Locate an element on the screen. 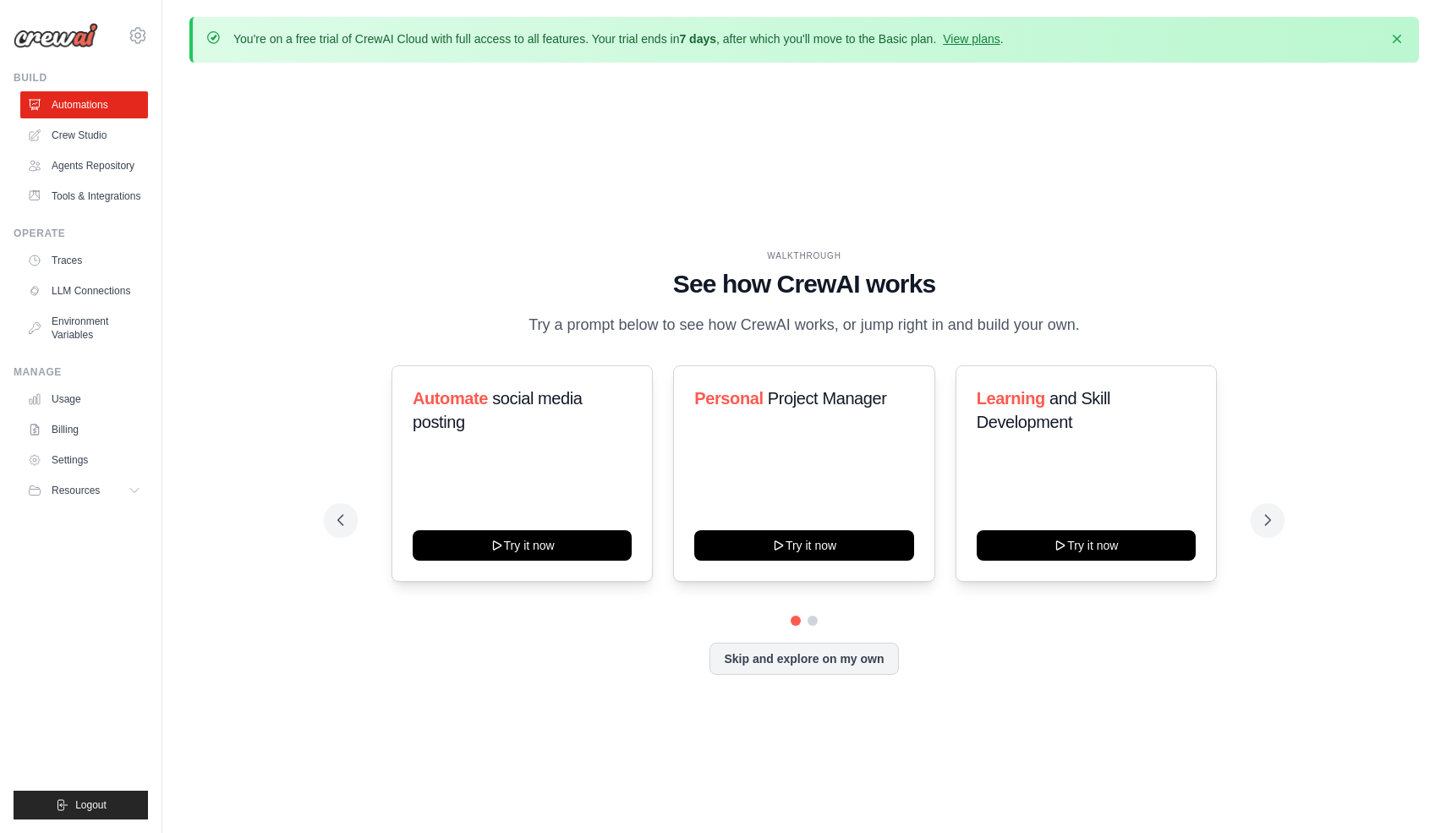  button: Resources is located at coordinates (84, 490).